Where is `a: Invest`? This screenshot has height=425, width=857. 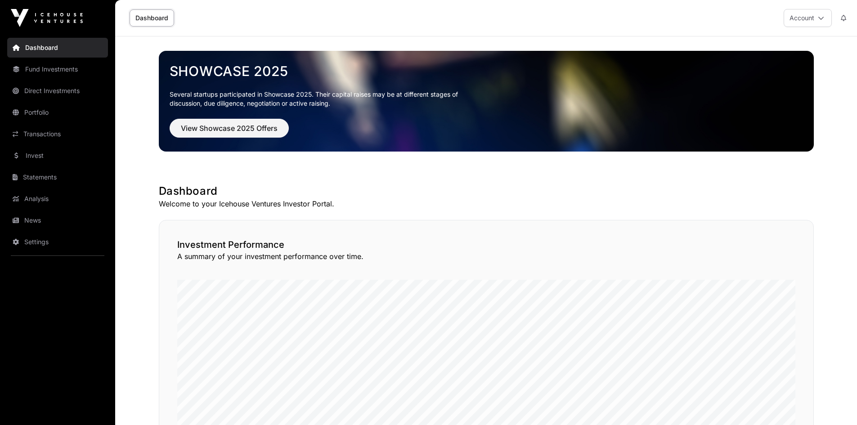 a: Invest is located at coordinates (58, 156).